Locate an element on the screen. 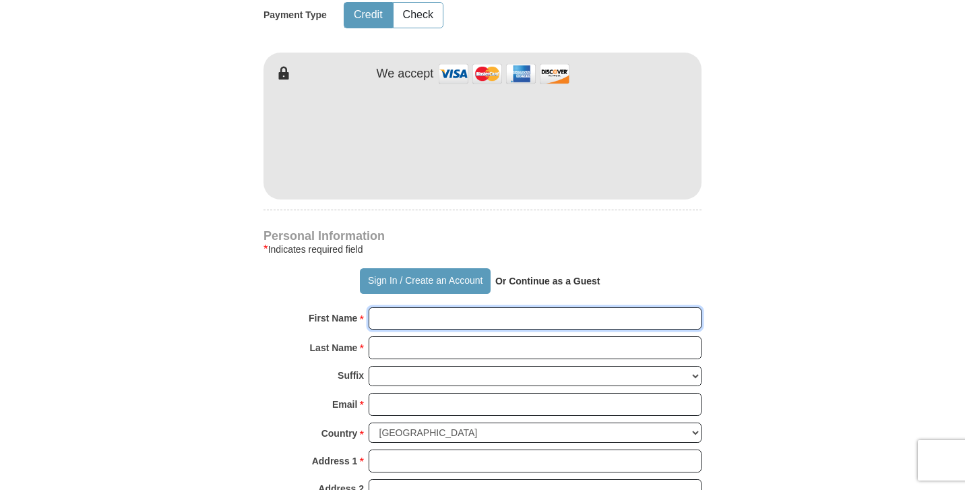  strong: Address 1 is located at coordinates (335, 461).